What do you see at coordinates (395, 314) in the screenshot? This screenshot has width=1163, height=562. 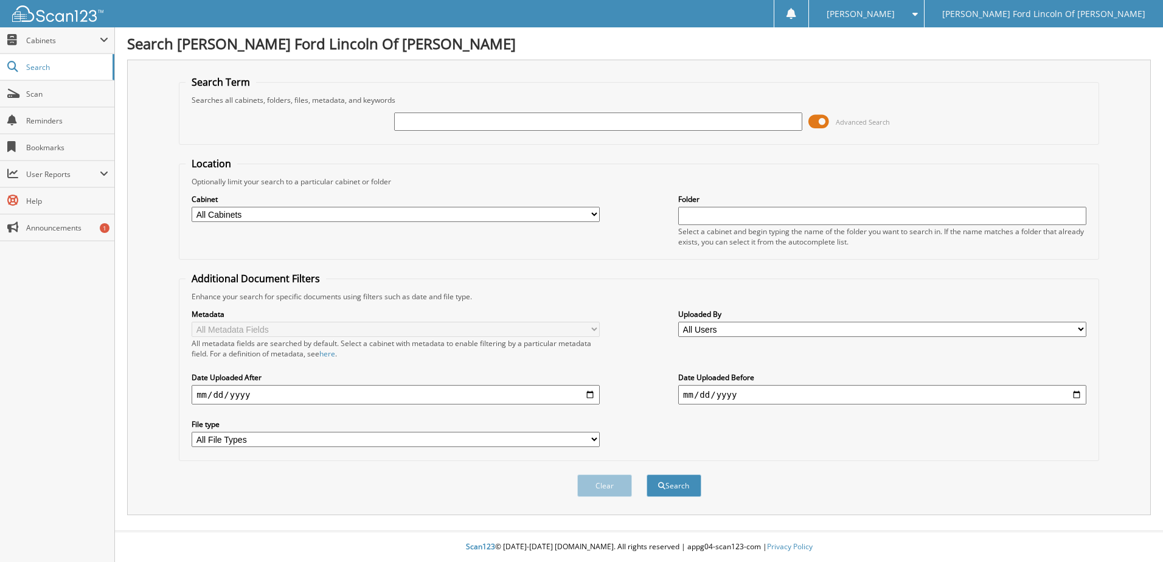 I see `label: Metadata` at bounding box center [395, 314].